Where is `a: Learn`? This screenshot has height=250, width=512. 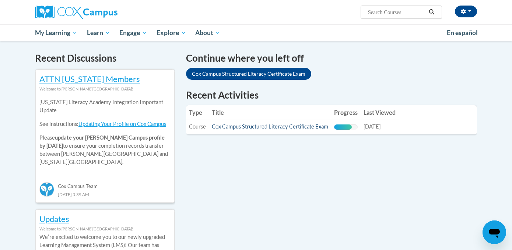
a: Learn is located at coordinates (98, 33).